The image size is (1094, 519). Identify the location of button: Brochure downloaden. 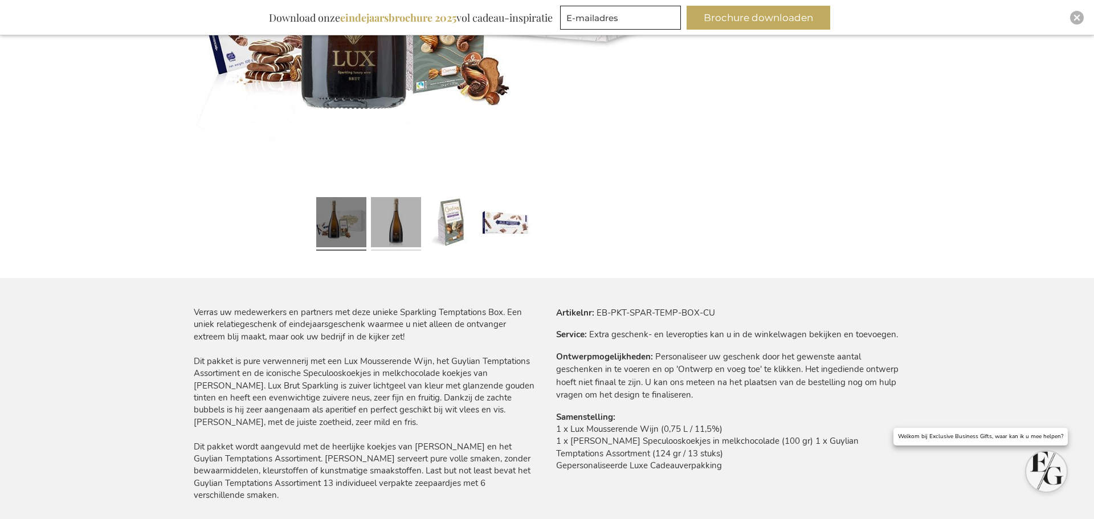
(759, 18).